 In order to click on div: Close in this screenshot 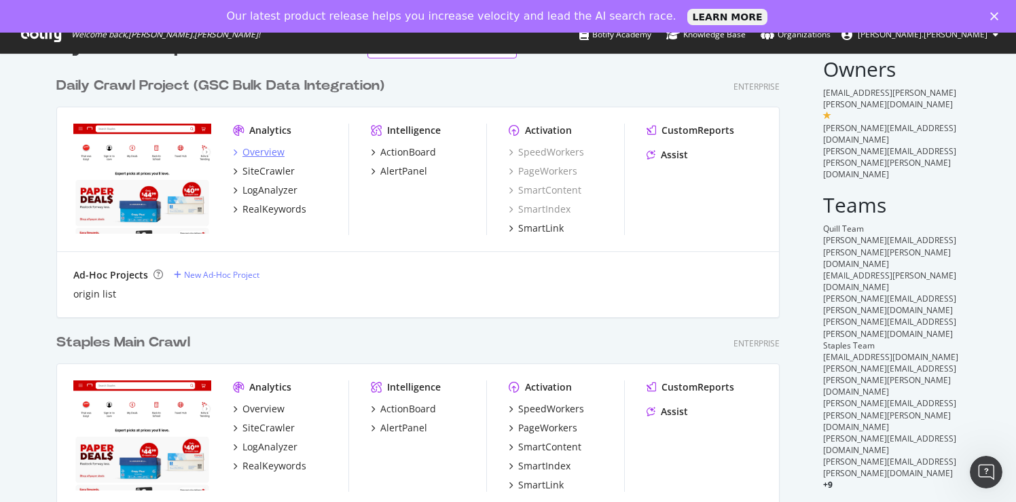, I will do `click(997, 16)`.